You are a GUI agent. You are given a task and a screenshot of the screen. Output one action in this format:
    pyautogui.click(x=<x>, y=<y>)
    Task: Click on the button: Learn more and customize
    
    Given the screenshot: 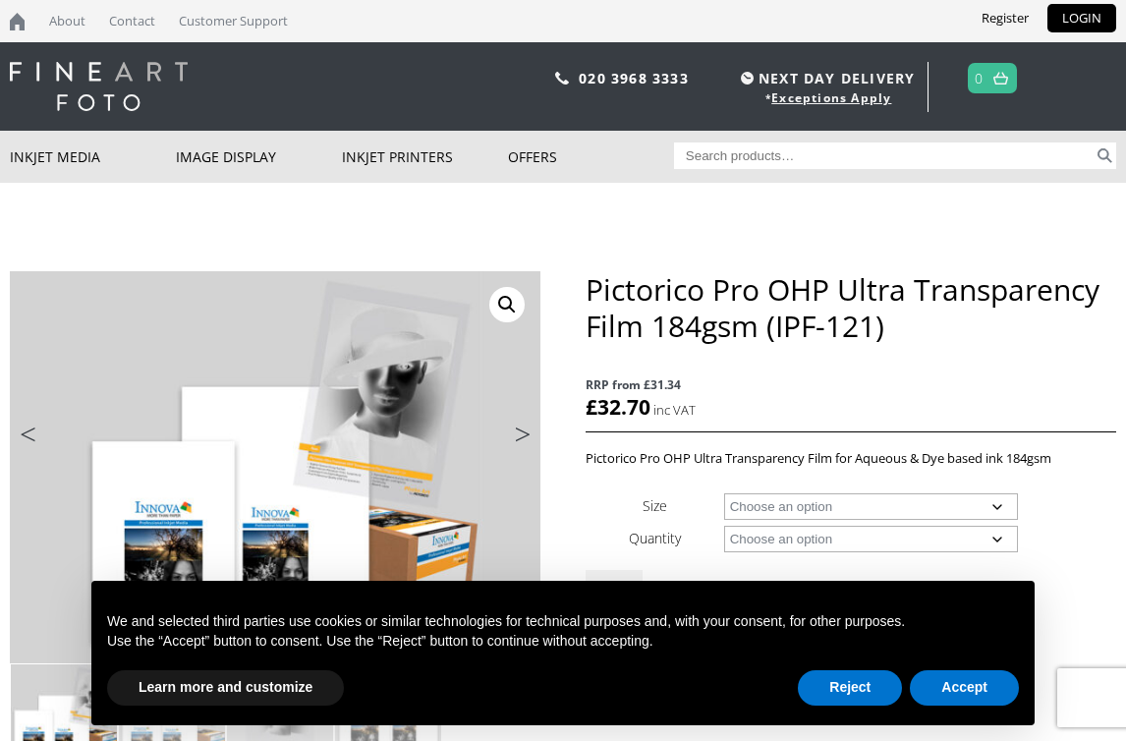 What is the action you would take?
    pyautogui.click(x=225, y=688)
    